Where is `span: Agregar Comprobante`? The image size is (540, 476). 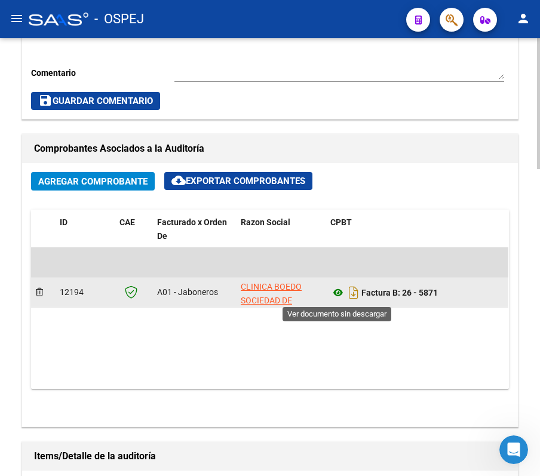 span: Agregar Comprobante is located at coordinates (93, 181).